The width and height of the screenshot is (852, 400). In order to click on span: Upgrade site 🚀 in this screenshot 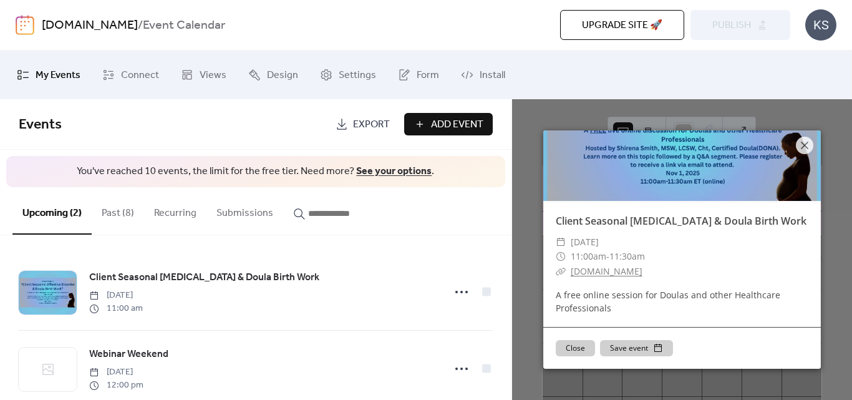, I will do `click(622, 26)`.